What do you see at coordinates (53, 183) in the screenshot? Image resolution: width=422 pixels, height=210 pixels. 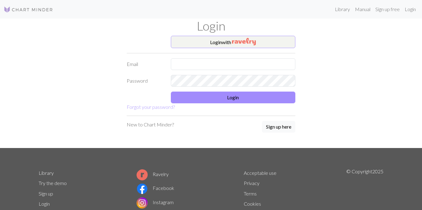 I see `a: Try the demo` at bounding box center [53, 183].